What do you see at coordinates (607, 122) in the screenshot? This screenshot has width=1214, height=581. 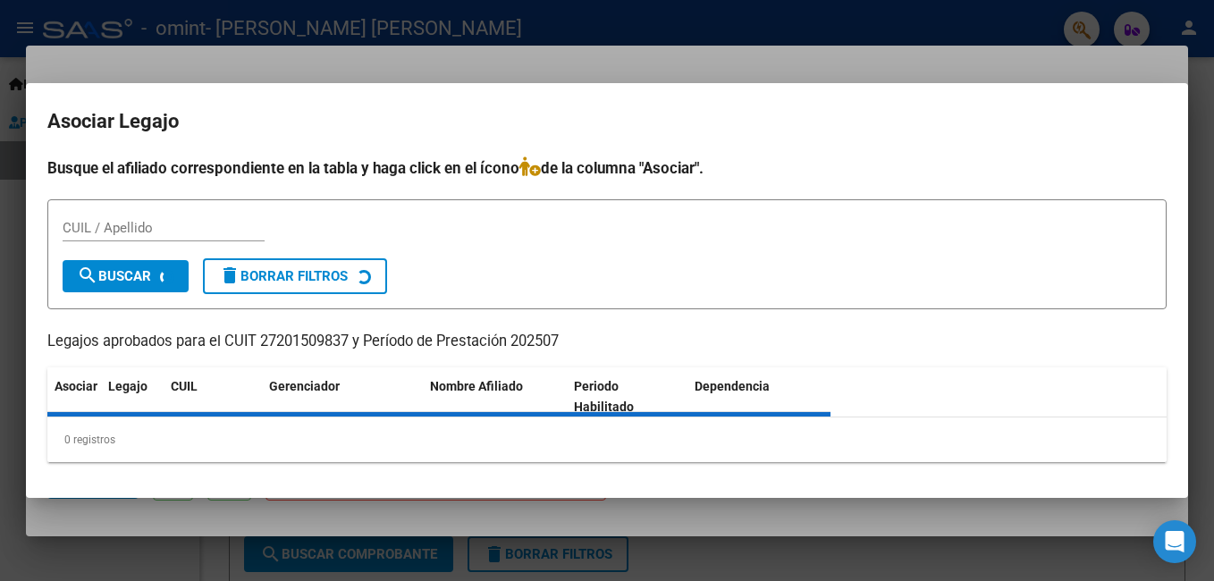 I see `h2: Asociar Legajo` at bounding box center [607, 122].